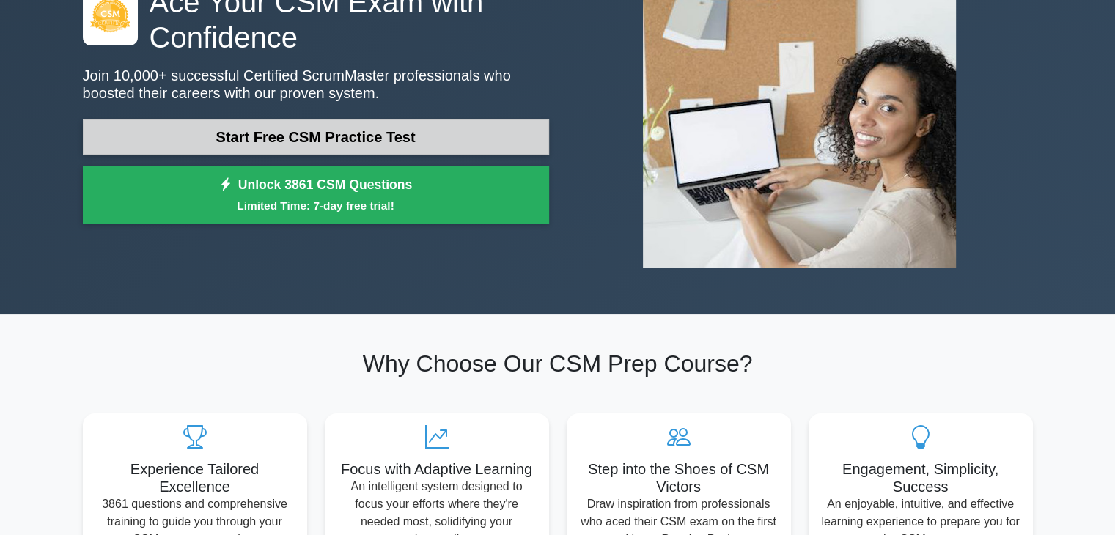 The image size is (1115, 535). Describe the element at coordinates (316, 137) in the screenshot. I see `a: Start Free CSM Practice Test` at that location.